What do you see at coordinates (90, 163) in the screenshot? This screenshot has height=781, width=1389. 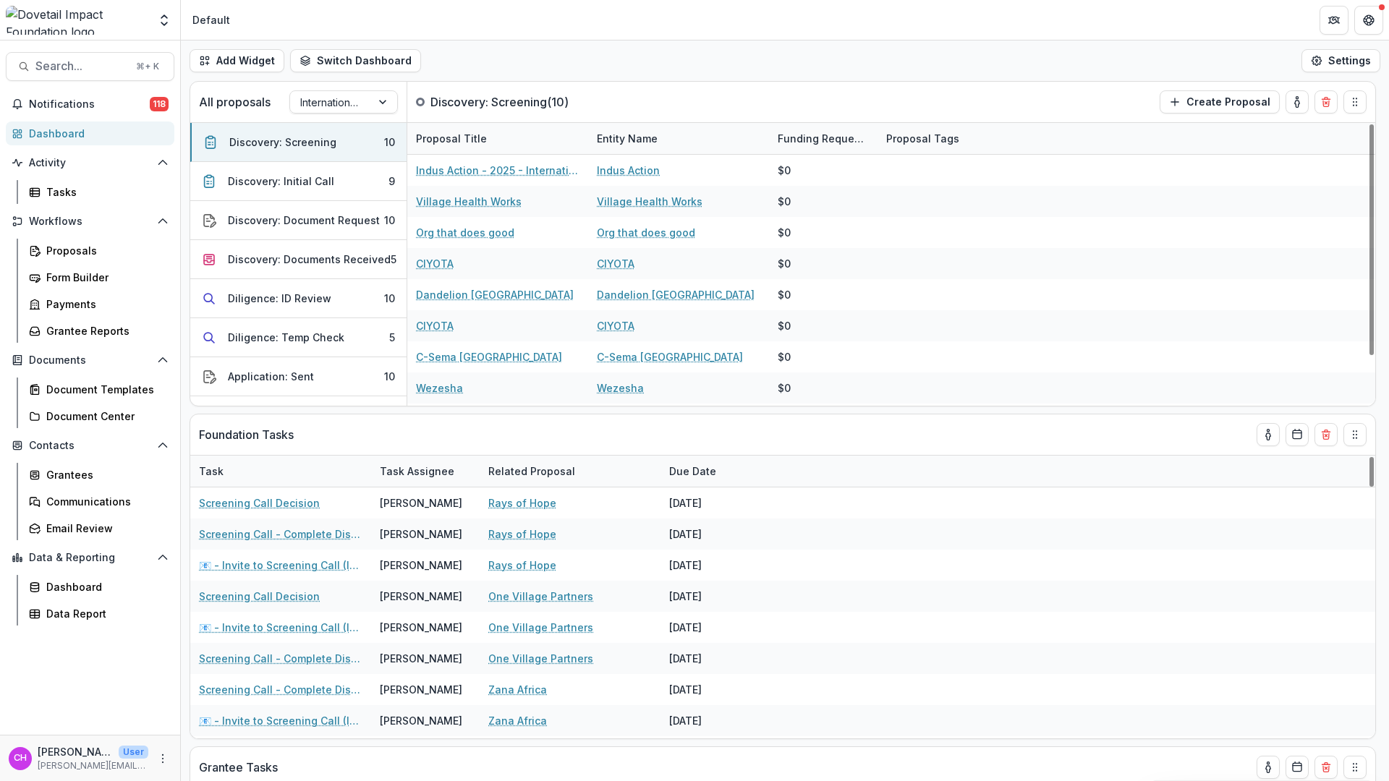 I see `span: Activity` at bounding box center [90, 163].